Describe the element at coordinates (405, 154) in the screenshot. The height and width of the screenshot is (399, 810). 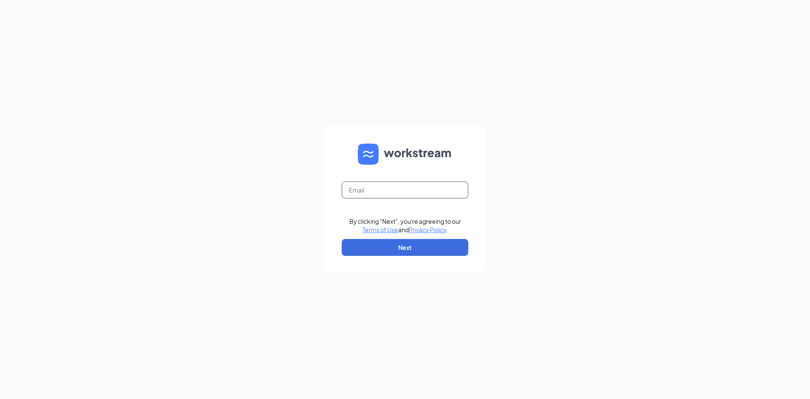
I see `img: WS logo and Workstream text` at that location.